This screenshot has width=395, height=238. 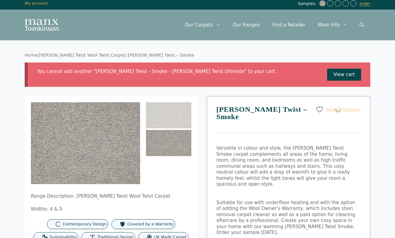 What do you see at coordinates (31, 55) in the screenshot?
I see `a: Home` at bounding box center [31, 55].